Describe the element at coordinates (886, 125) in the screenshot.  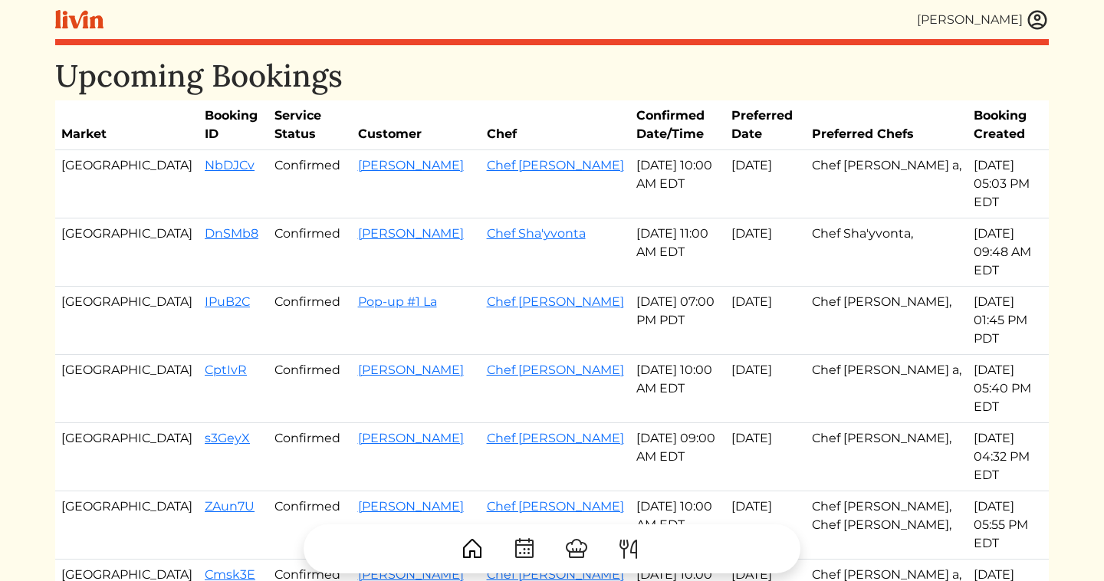
I see `th: Preferred Chefs` at that location.